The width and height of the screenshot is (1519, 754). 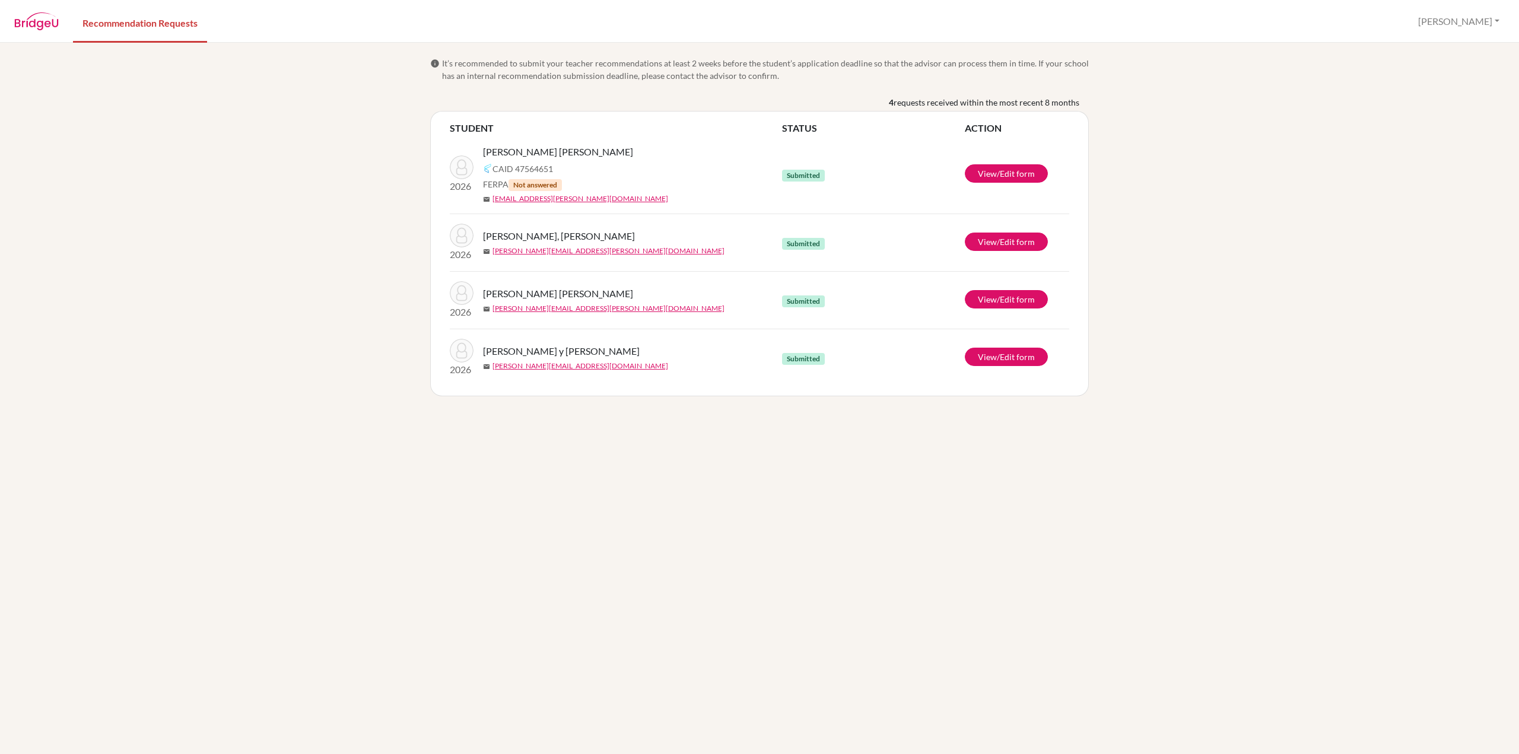 I want to click on img: BridgeU logo, so click(x=36, y=21).